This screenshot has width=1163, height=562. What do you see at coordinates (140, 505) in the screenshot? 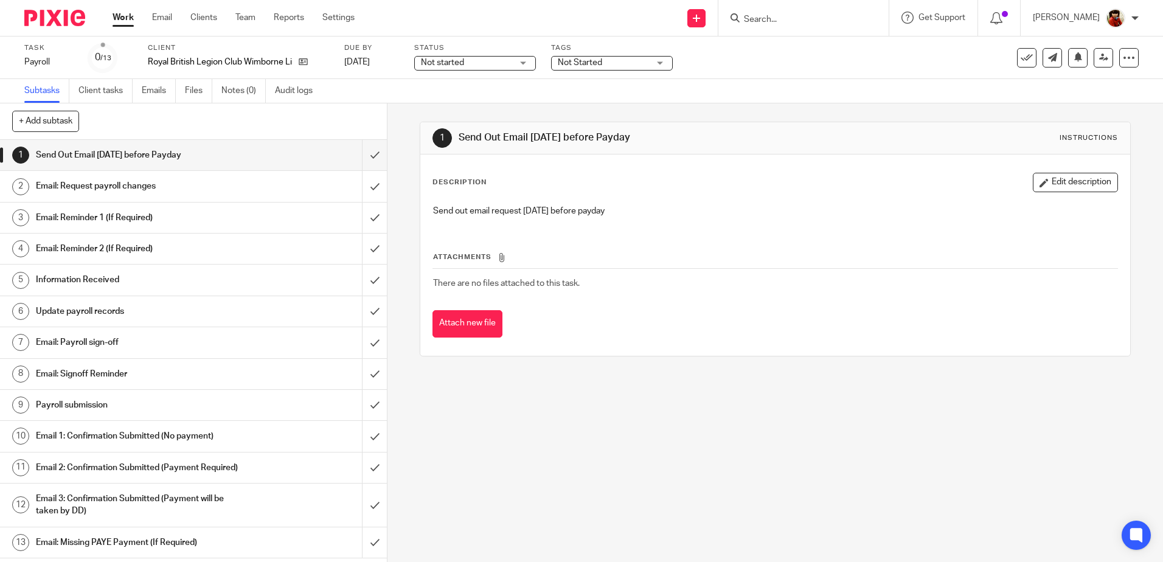
I see `h1: Email 3: Confirmation Submitted (Payment will be taken by DD)` at bounding box center [140, 505].